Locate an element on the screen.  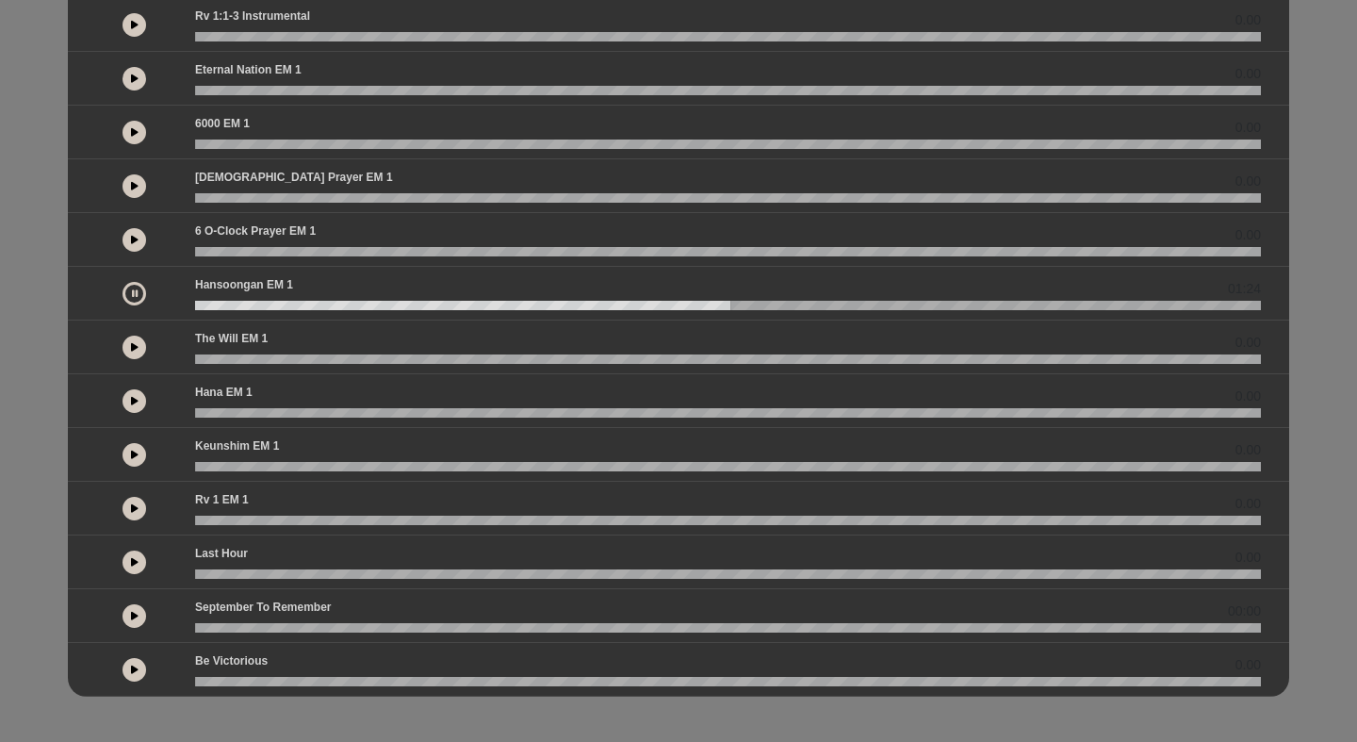
p: Be Victorious is located at coordinates (231, 661).